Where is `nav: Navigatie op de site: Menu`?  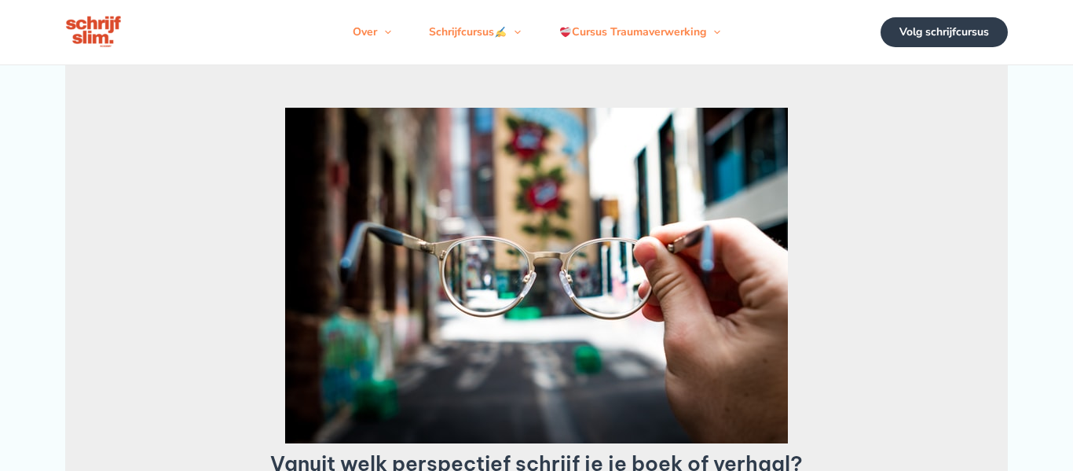
nav: Navigatie op de site: Menu is located at coordinates (537, 32).